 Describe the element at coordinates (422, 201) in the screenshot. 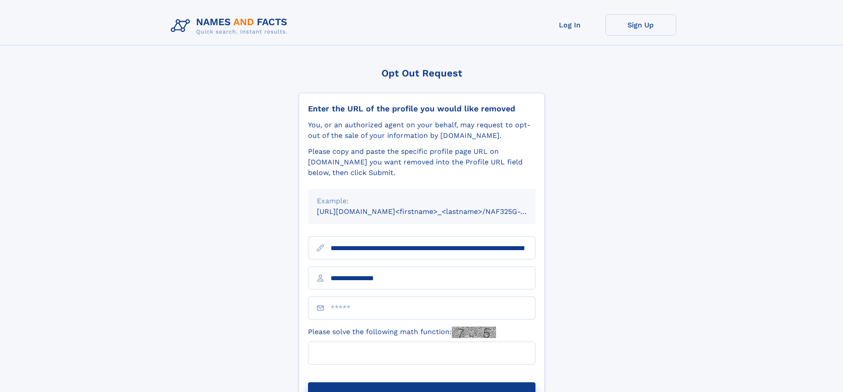

I see `div: Example:` at that location.